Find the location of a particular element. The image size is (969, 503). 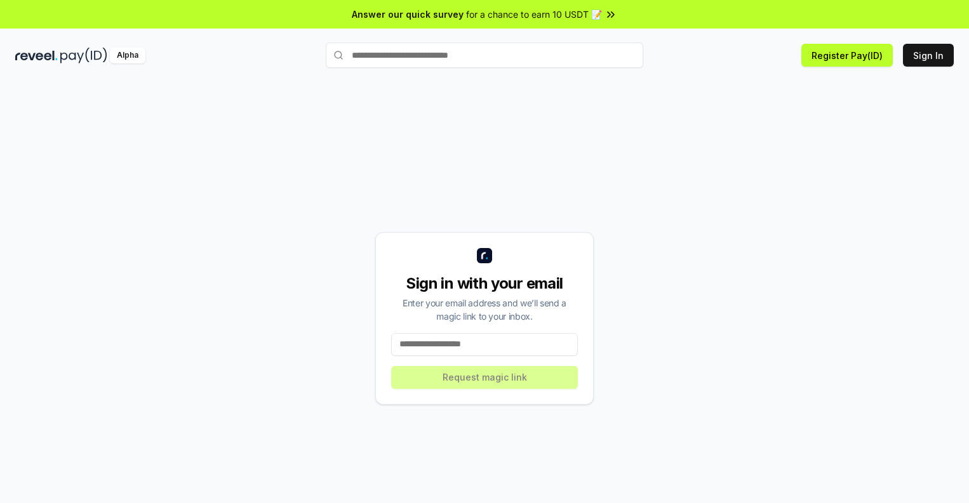

button: Register Pay(ID) is located at coordinates (847, 55).